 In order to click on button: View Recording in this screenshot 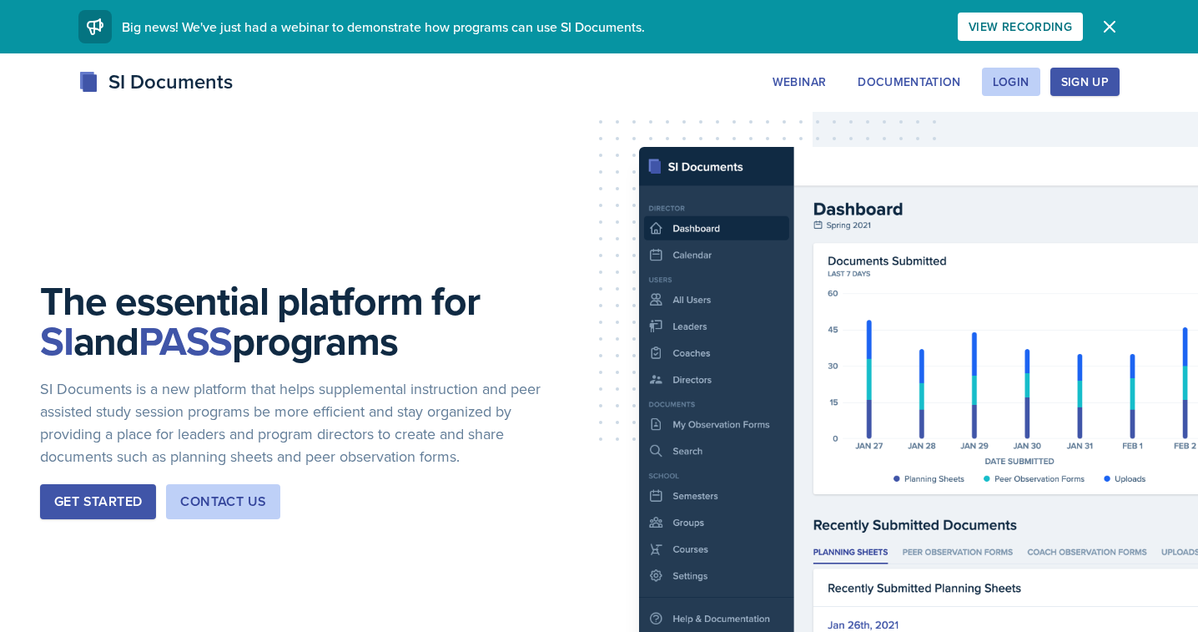, I will do `click(1020, 27)`.